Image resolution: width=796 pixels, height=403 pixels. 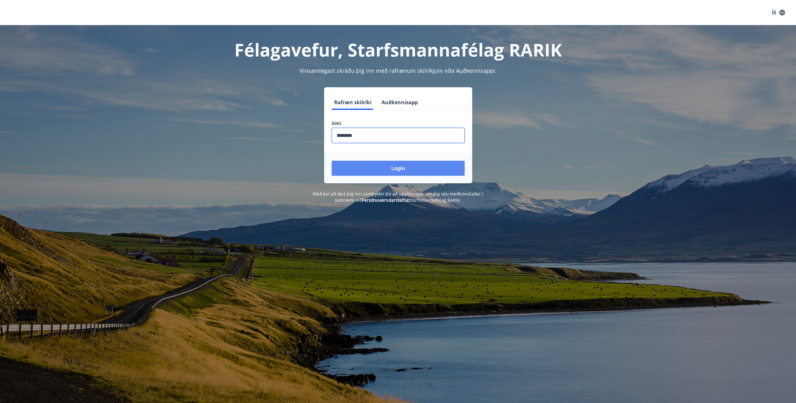 What do you see at coordinates (398, 197) in the screenshot?
I see `span: Með því að skrá þig inn samþykkir þú að upplýsingar um þig séu meðhöndlaðar í samræmi við Starfsm...` at bounding box center [398, 197].